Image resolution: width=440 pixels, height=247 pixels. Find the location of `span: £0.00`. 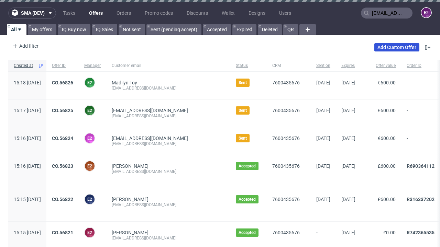

span: £0.00 is located at coordinates (389, 233).